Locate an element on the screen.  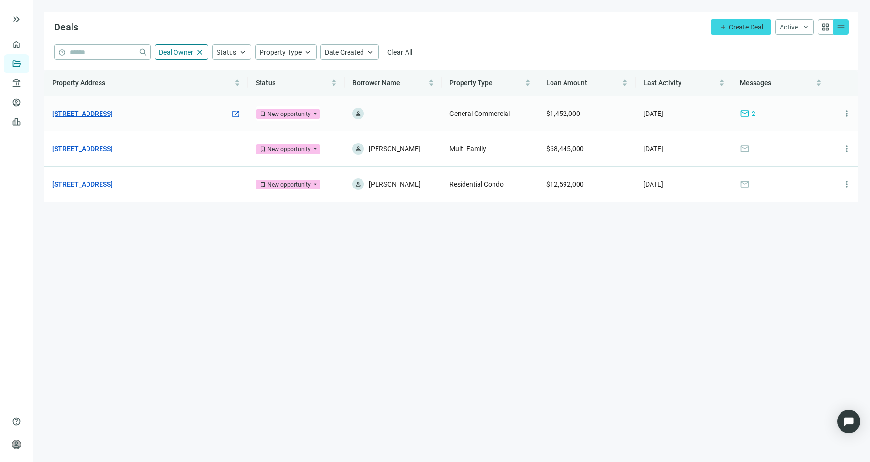
button: addCreate Deal is located at coordinates (741, 27).